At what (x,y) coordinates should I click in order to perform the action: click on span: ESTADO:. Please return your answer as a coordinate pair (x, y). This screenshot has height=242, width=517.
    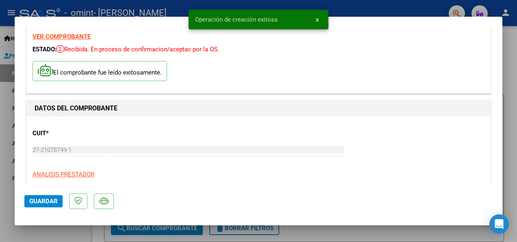
    Looking at the image, I should click on (44, 49).